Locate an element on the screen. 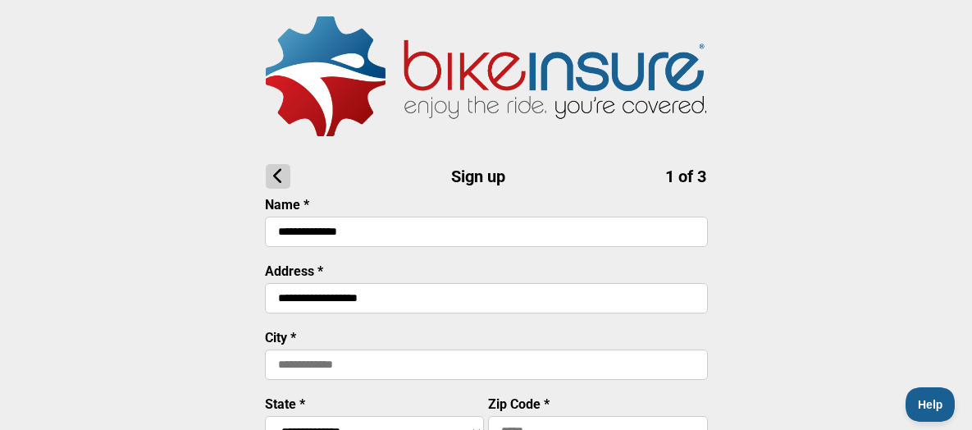 Image resolution: width=972 pixels, height=430 pixels. label: Address * is located at coordinates (294, 271).